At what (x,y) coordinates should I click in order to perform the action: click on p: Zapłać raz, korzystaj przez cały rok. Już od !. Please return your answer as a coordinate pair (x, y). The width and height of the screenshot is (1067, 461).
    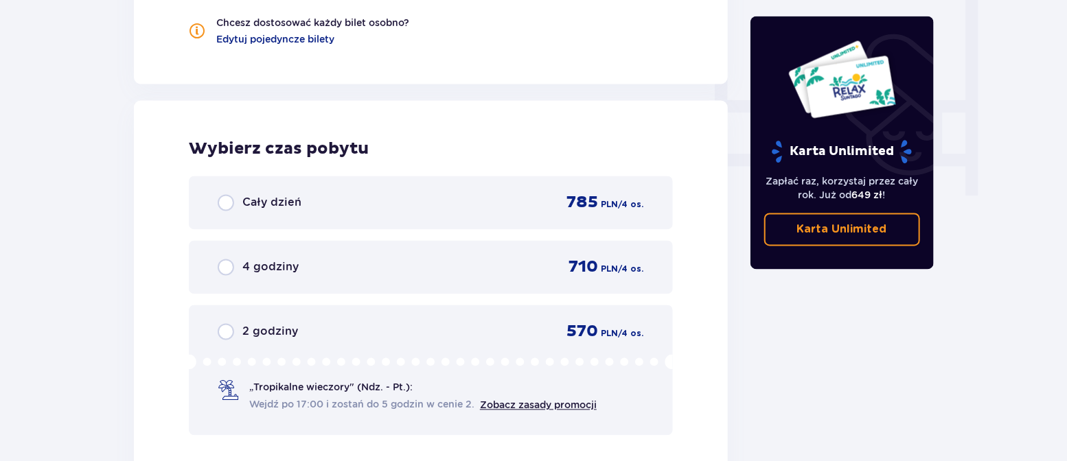
    Looking at the image, I should click on (842, 189).